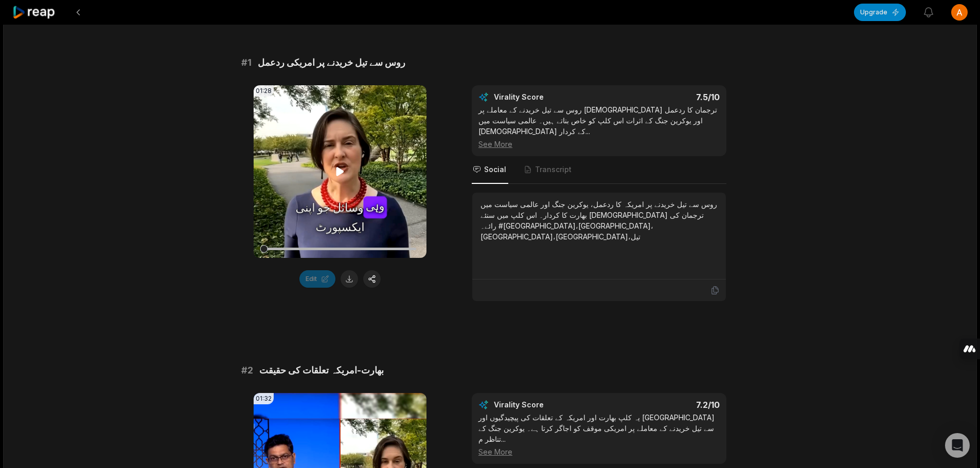 This screenshot has width=980, height=468. What do you see at coordinates (247, 371) in the screenshot?
I see `span: # 2` at bounding box center [247, 371].